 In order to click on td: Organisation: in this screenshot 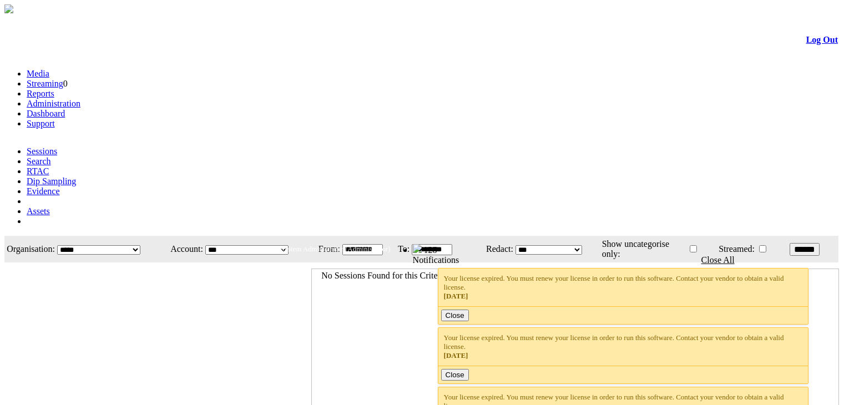, I will do `click(31, 249)`.